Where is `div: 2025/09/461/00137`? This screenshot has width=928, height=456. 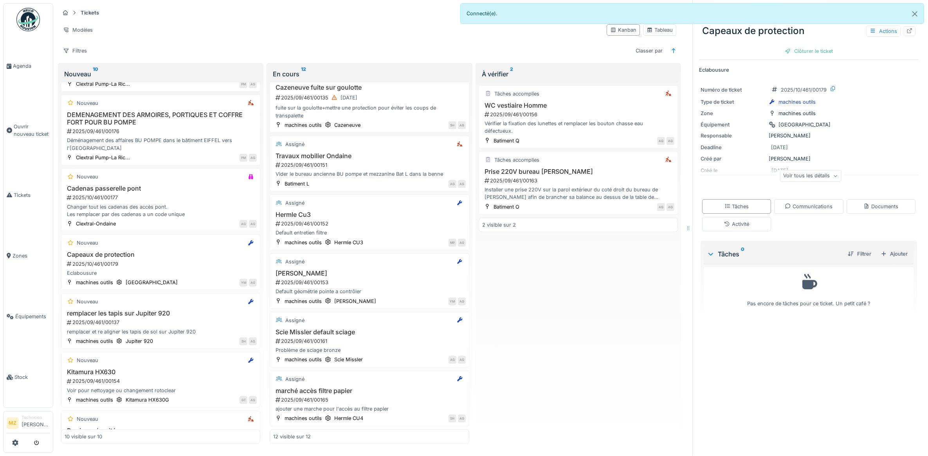
div: 2025/09/461/00137 is located at coordinates (161, 322).